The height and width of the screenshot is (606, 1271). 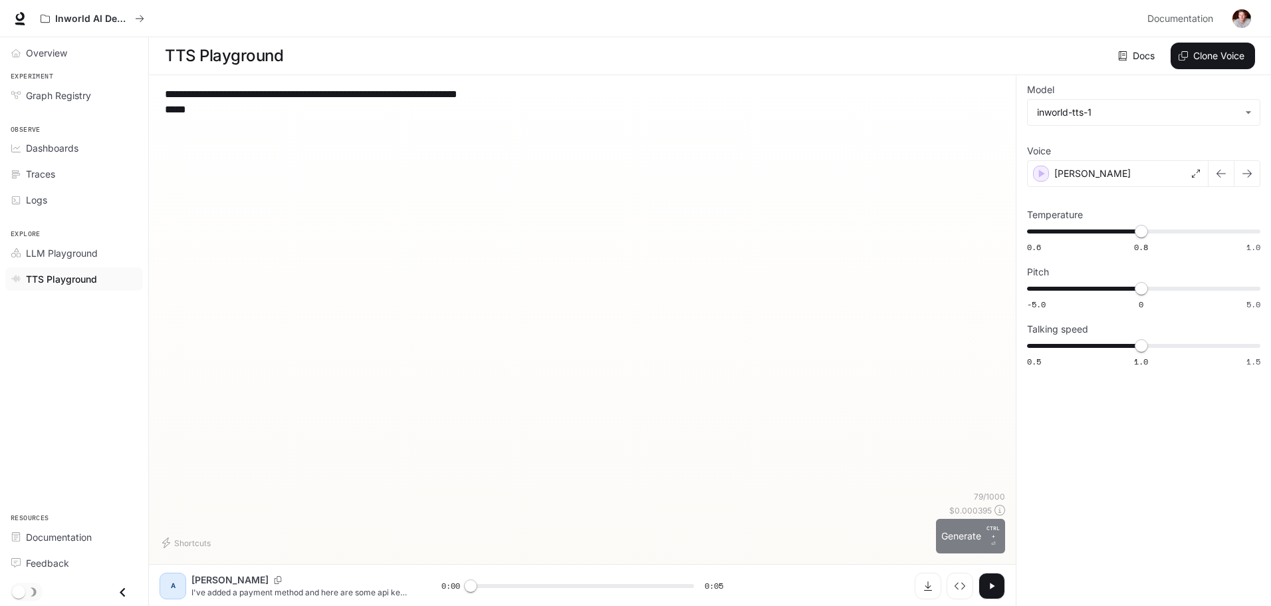 I want to click on span: Dashboards, so click(x=52, y=148).